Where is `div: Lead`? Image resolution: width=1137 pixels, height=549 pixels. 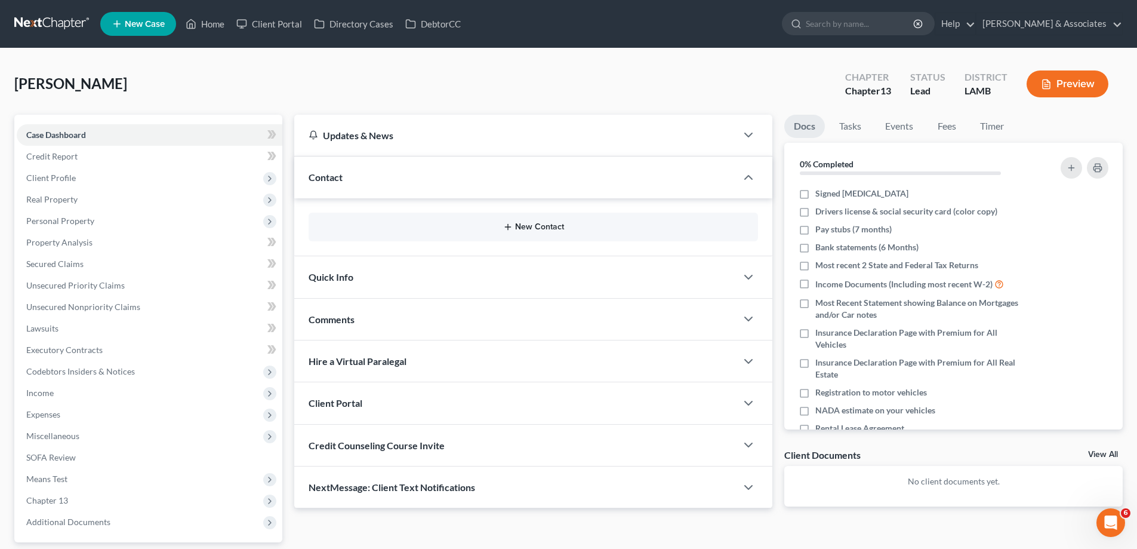 div: Lead is located at coordinates (928, 91).